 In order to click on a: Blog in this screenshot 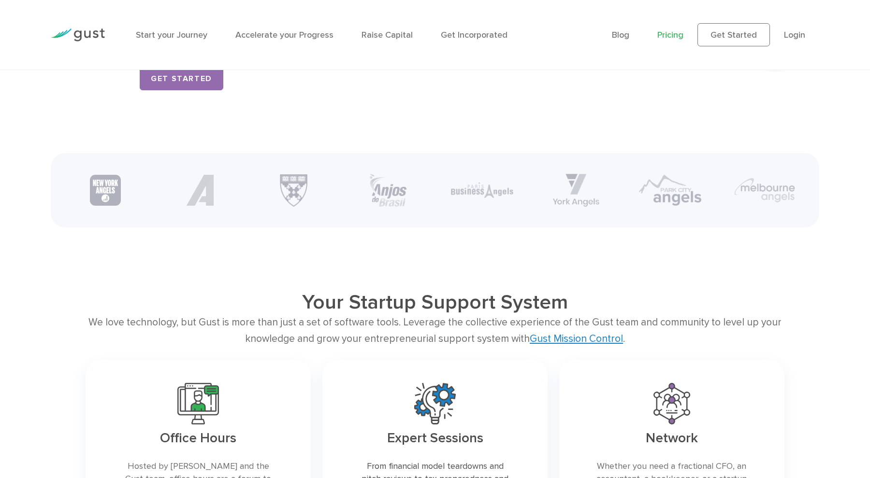, I will do `click(620, 35)`.